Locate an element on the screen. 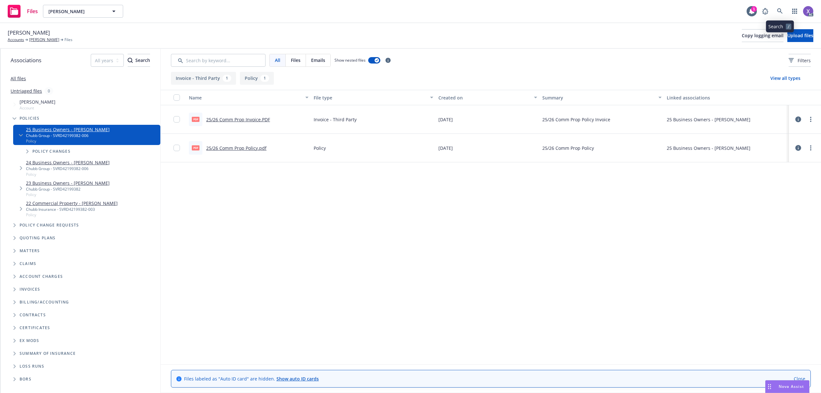 This screenshot has width=821, height=393. button: Copy logging email is located at coordinates (762, 36).